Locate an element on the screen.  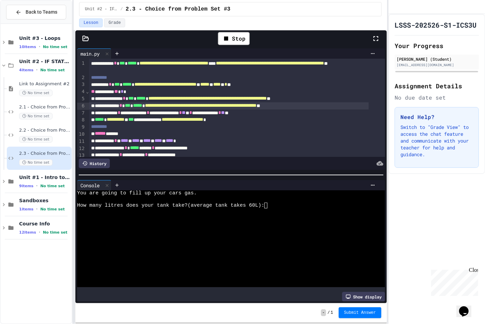
div: No due date set is located at coordinates (436, 97).